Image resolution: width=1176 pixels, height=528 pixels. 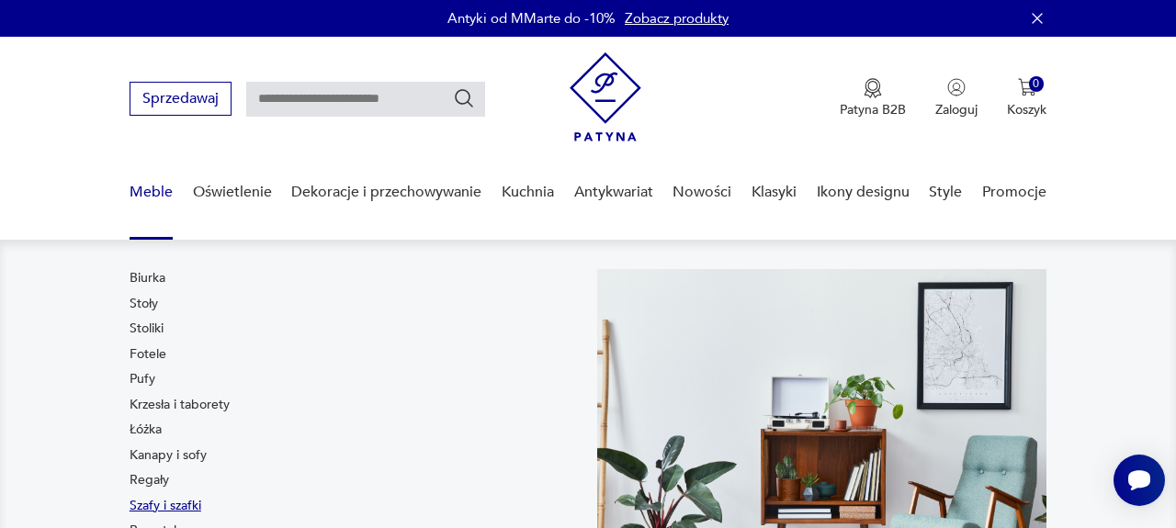 I want to click on a: Dekoracje i przechowywanie, so click(x=386, y=192).